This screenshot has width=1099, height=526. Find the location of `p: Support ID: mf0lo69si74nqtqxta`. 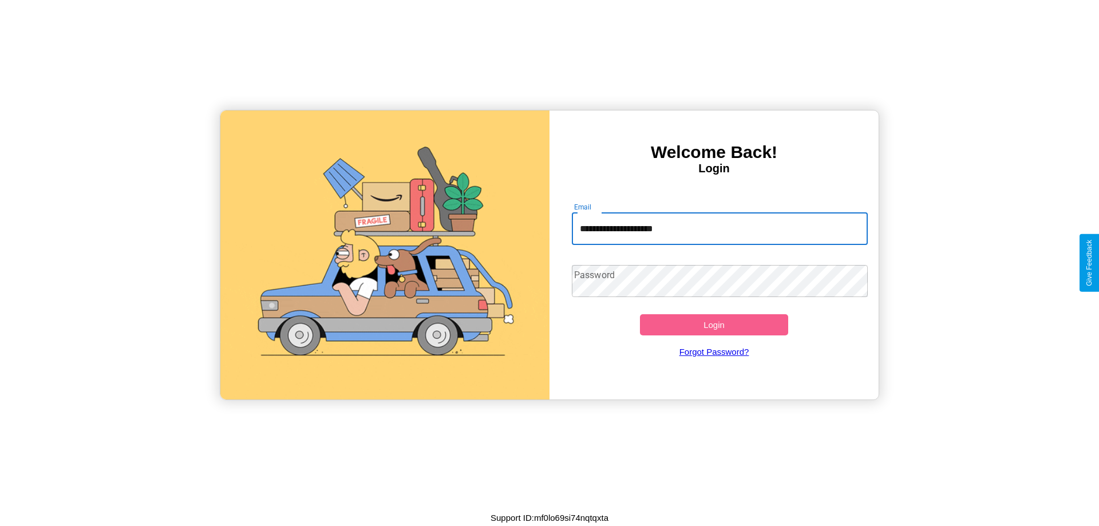

p: Support ID: mf0lo69si74nqtqxta is located at coordinates (550, 518).